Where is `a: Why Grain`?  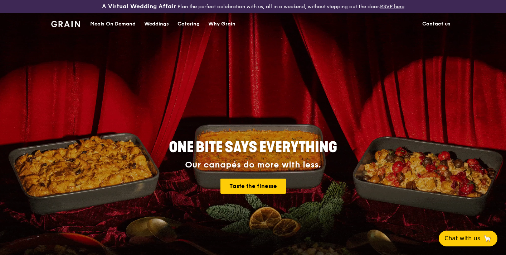 a: Why Grain is located at coordinates (222, 24).